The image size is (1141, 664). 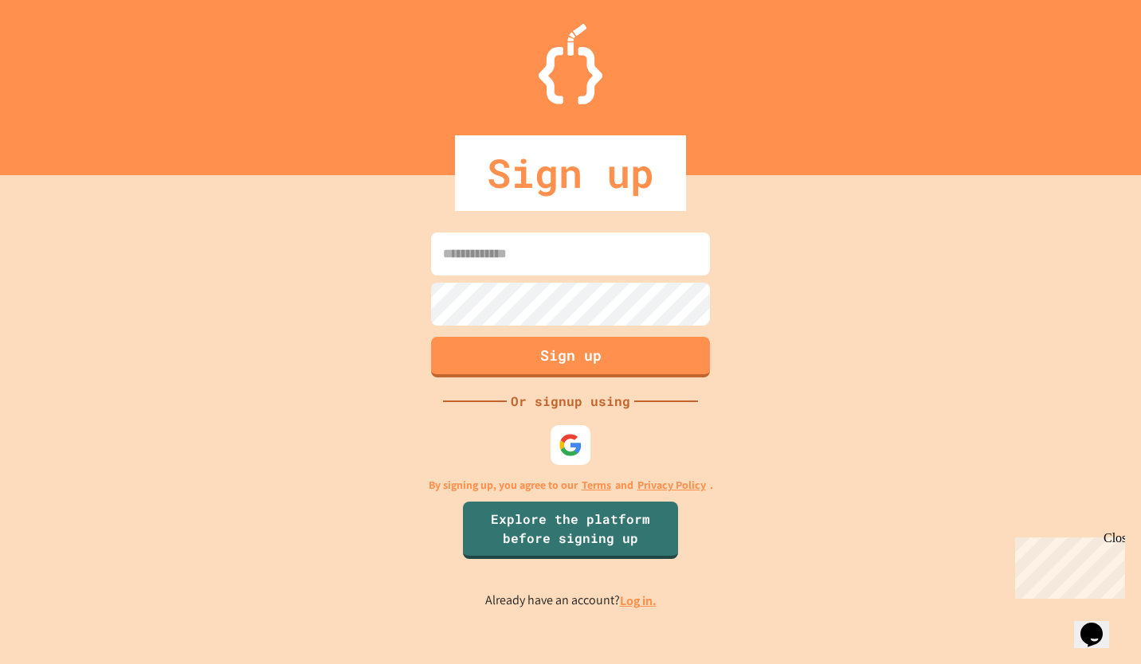 I want to click on img: Logo.svg, so click(x=570, y=64).